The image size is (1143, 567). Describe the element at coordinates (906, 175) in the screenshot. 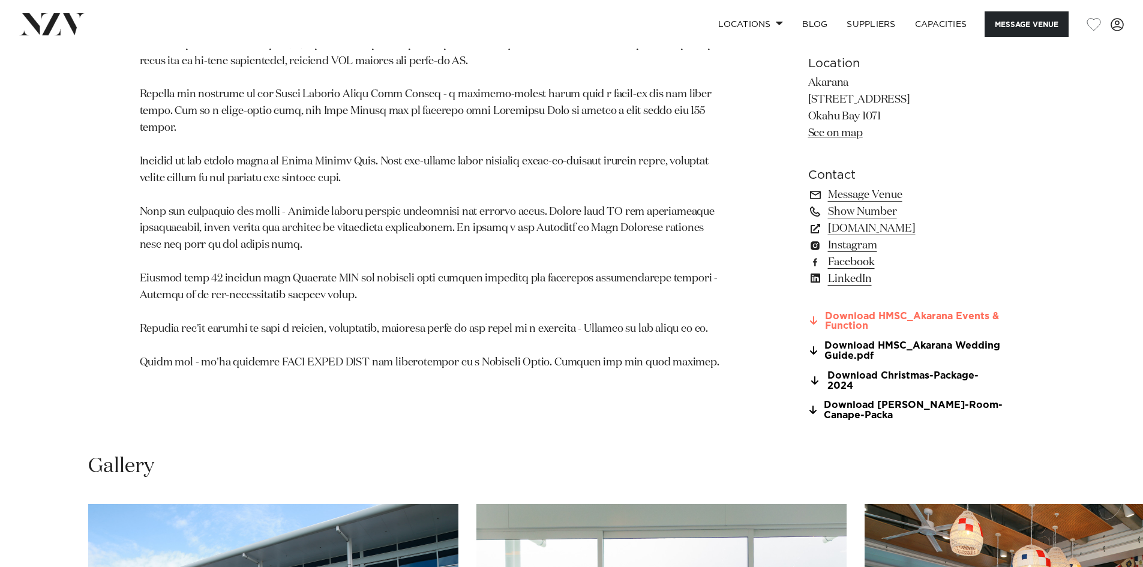

I see `h6: Contact` at that location.